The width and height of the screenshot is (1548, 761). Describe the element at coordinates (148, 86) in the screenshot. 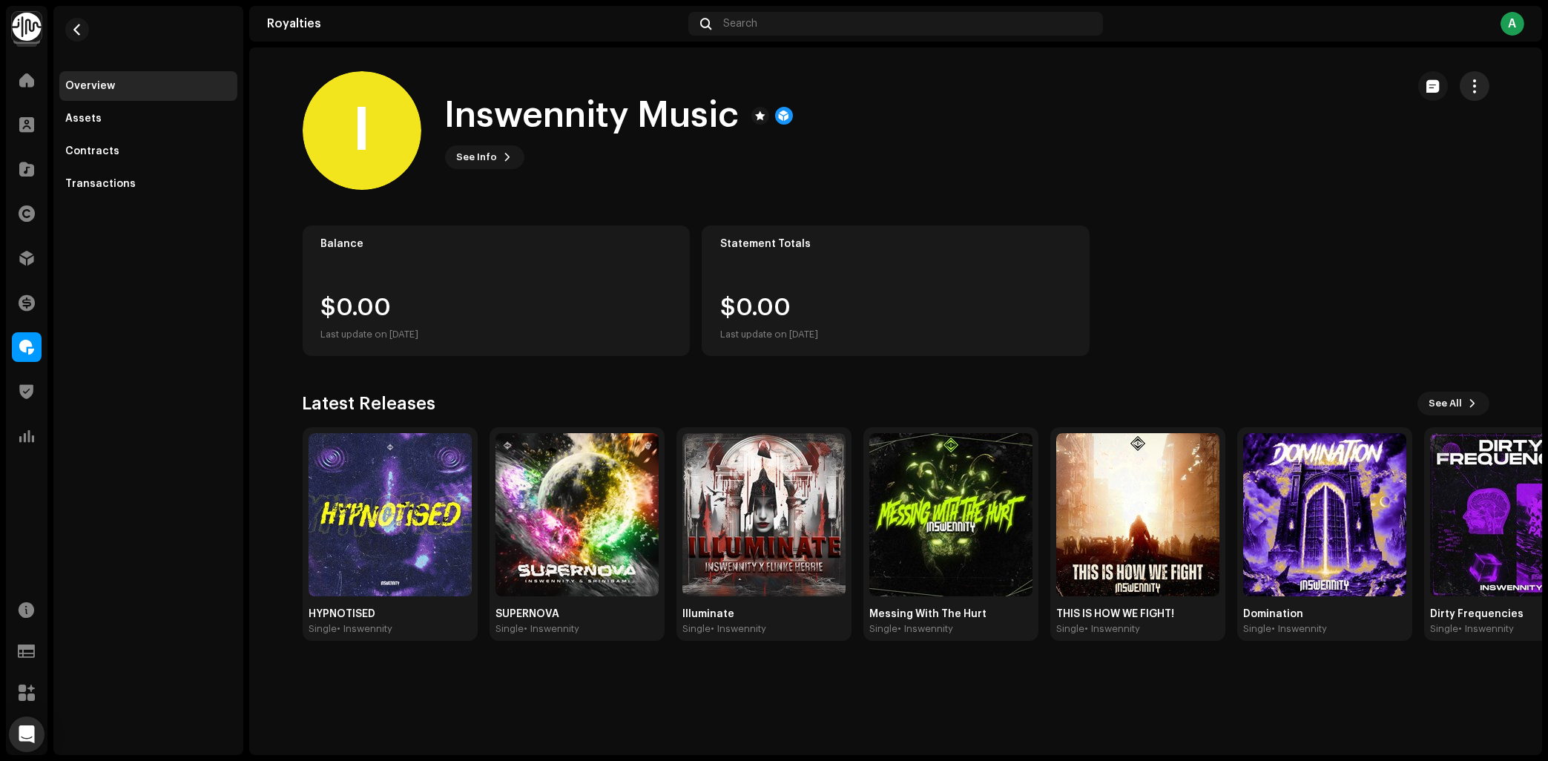

I see `re-m-nav-item: Overview` at that location.